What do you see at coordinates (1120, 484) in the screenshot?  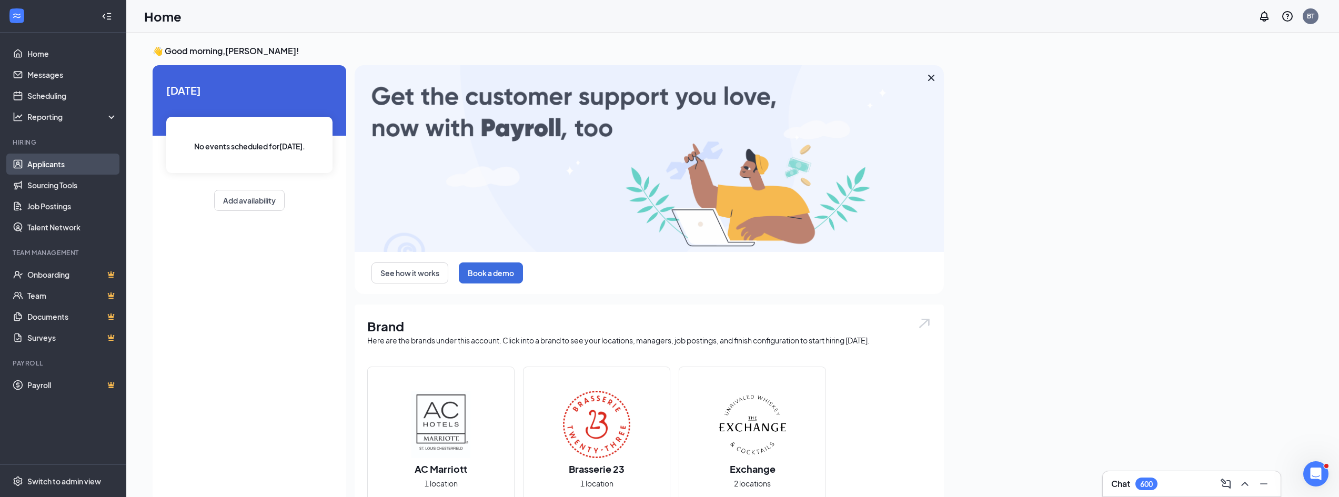 I see `h3: Chat` at bounding box center [1120, 484].